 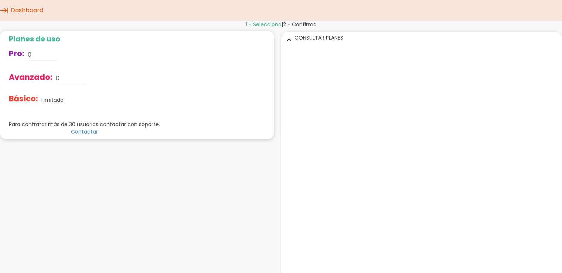 I want to click on span: 2 - Confirma, so click(x=300, y=24).